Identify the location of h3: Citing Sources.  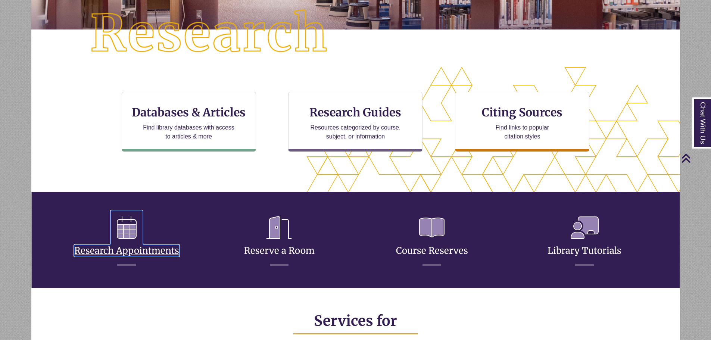
(523, 112).